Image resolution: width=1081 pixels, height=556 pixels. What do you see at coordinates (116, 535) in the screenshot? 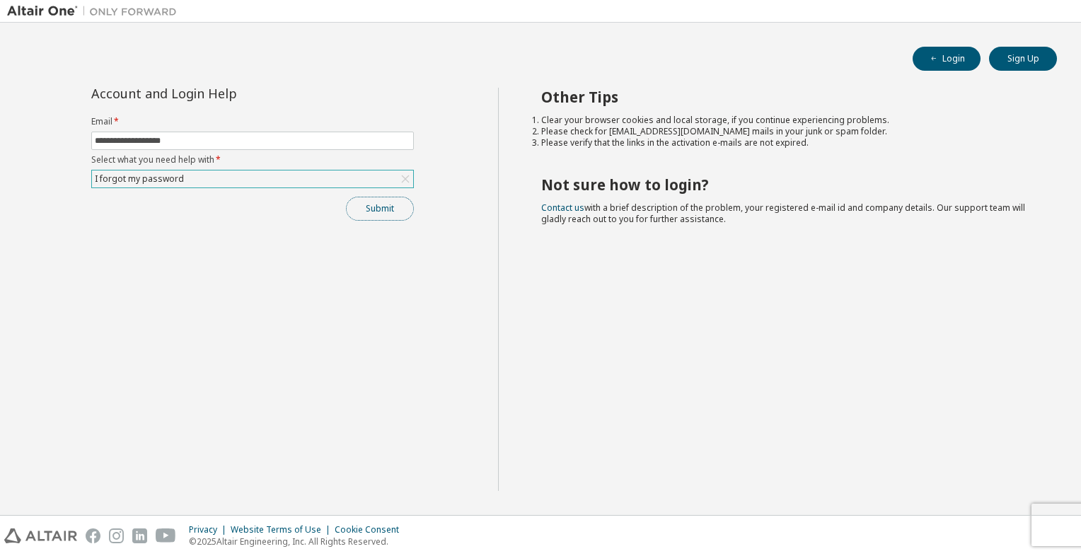
I see `img: instagram.svg` at bounding box center [116, 535].